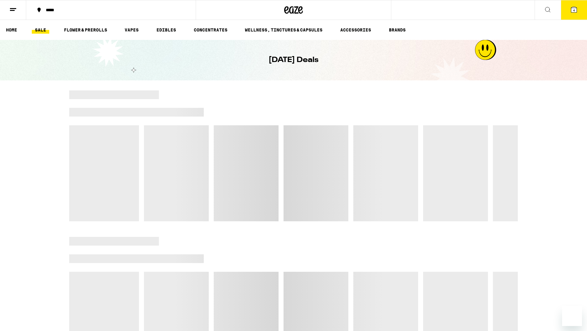 The width and height of the screenshot is (587, 331). I want to click on span: 4, so click(574, 10).